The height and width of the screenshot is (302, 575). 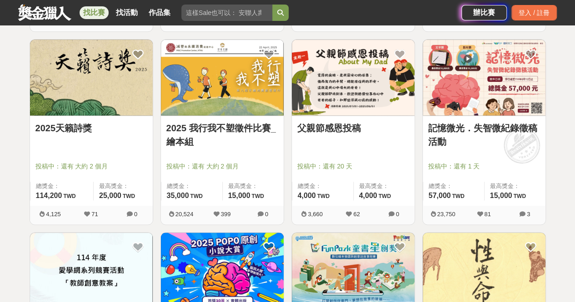 I want to click on a: 父親節感恩投稿, so click(x=353, y=128).